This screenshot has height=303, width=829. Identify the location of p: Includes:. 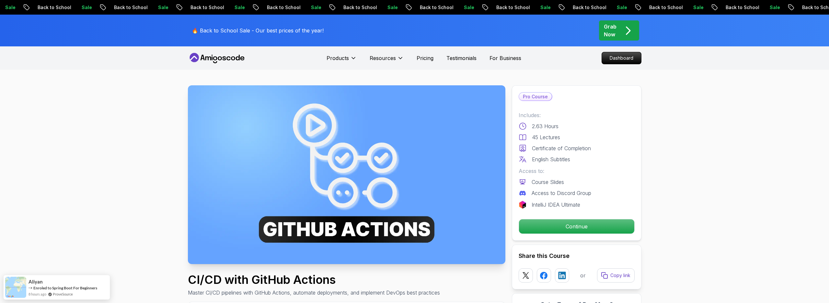
(577, 115).